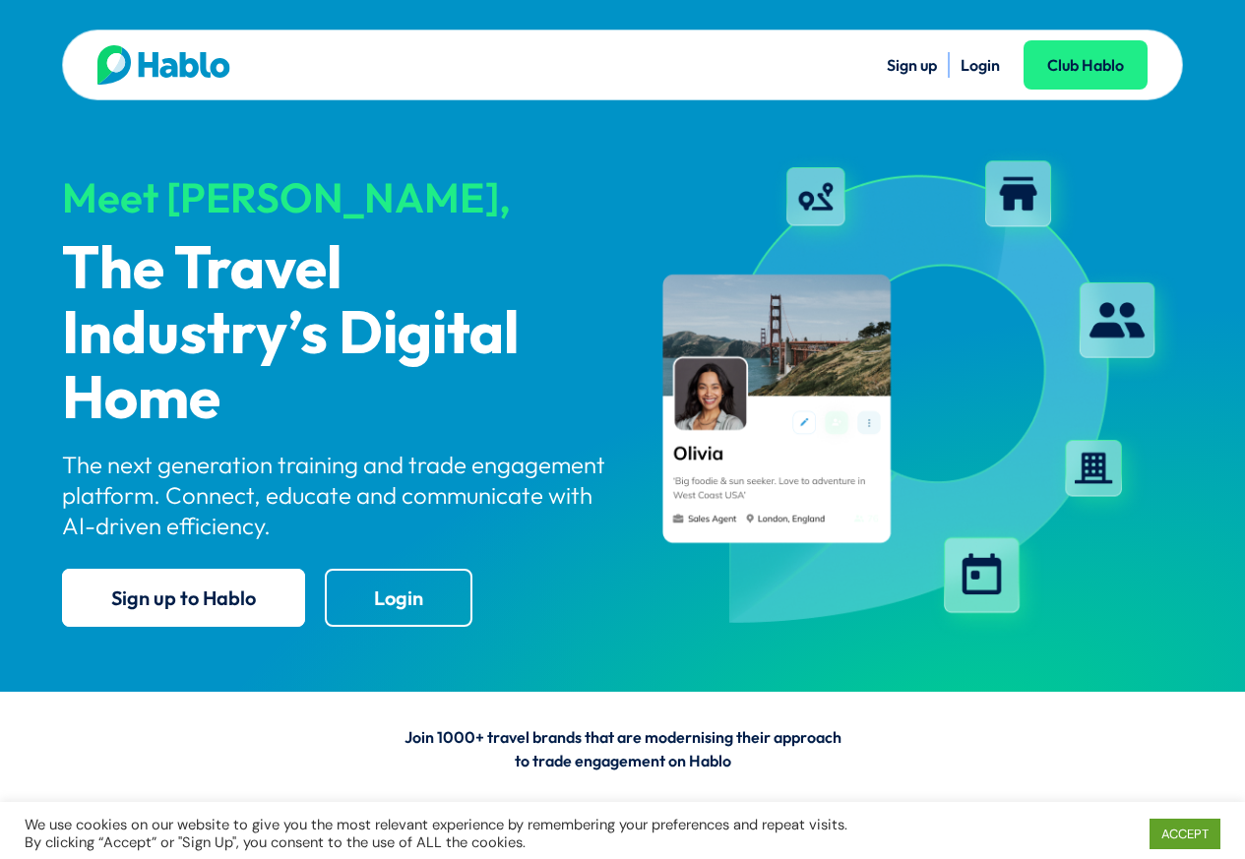 The height and width of the screenshot is (859, 1245). I want to click on img: Hablo logo main 2, so click(163, 65).